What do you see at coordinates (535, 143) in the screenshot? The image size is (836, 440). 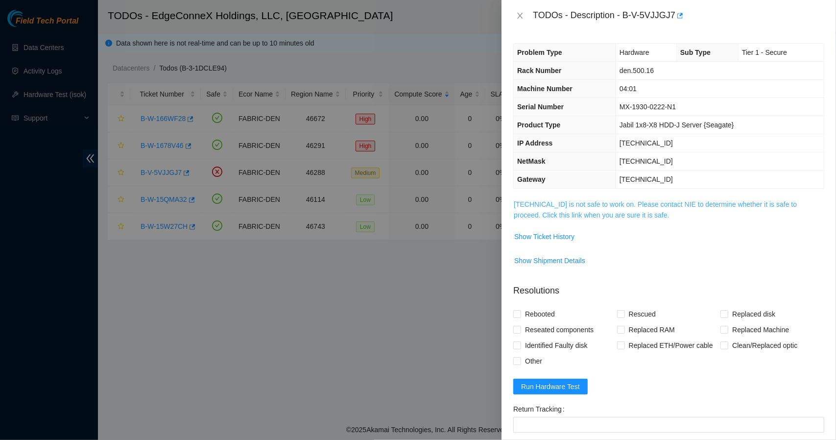 I see `span: IP Address` at bounding box center [535, 143].